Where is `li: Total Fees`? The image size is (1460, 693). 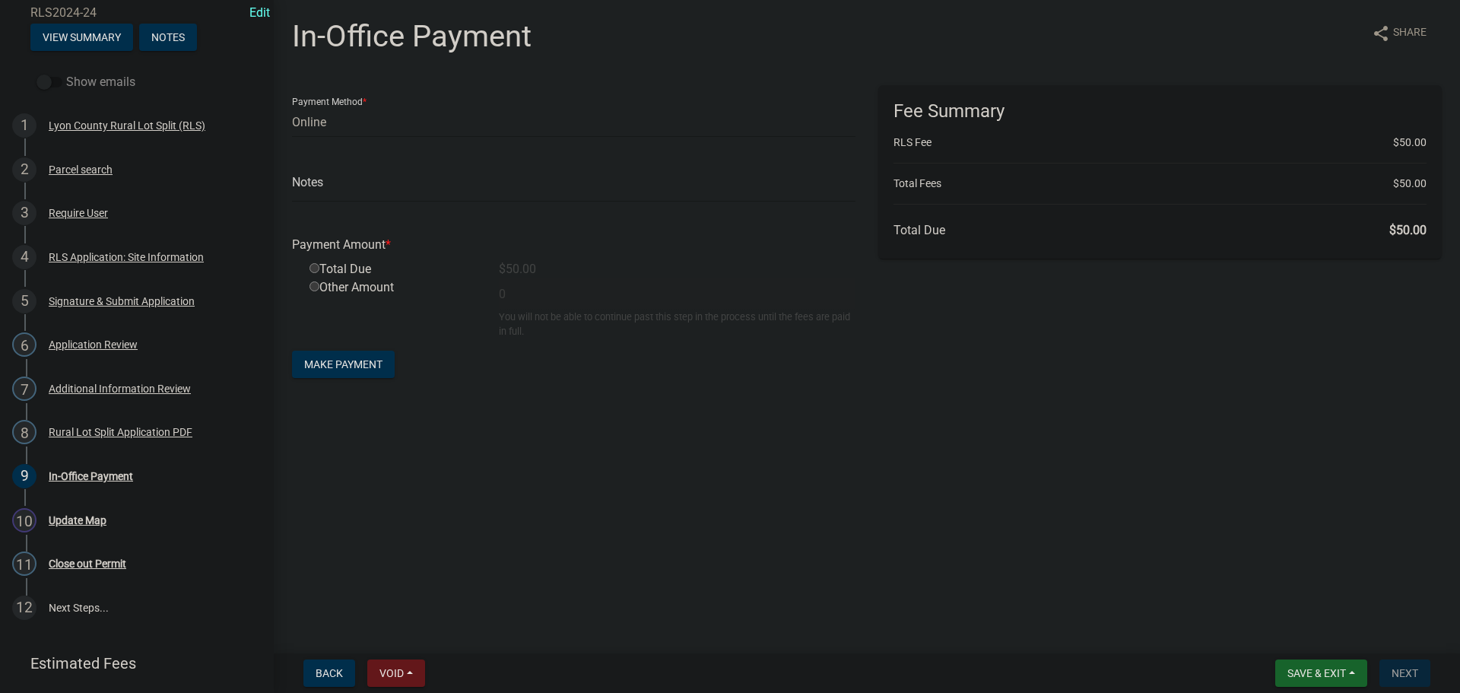
li: Total Fees is located at coordinates (1159, 183).